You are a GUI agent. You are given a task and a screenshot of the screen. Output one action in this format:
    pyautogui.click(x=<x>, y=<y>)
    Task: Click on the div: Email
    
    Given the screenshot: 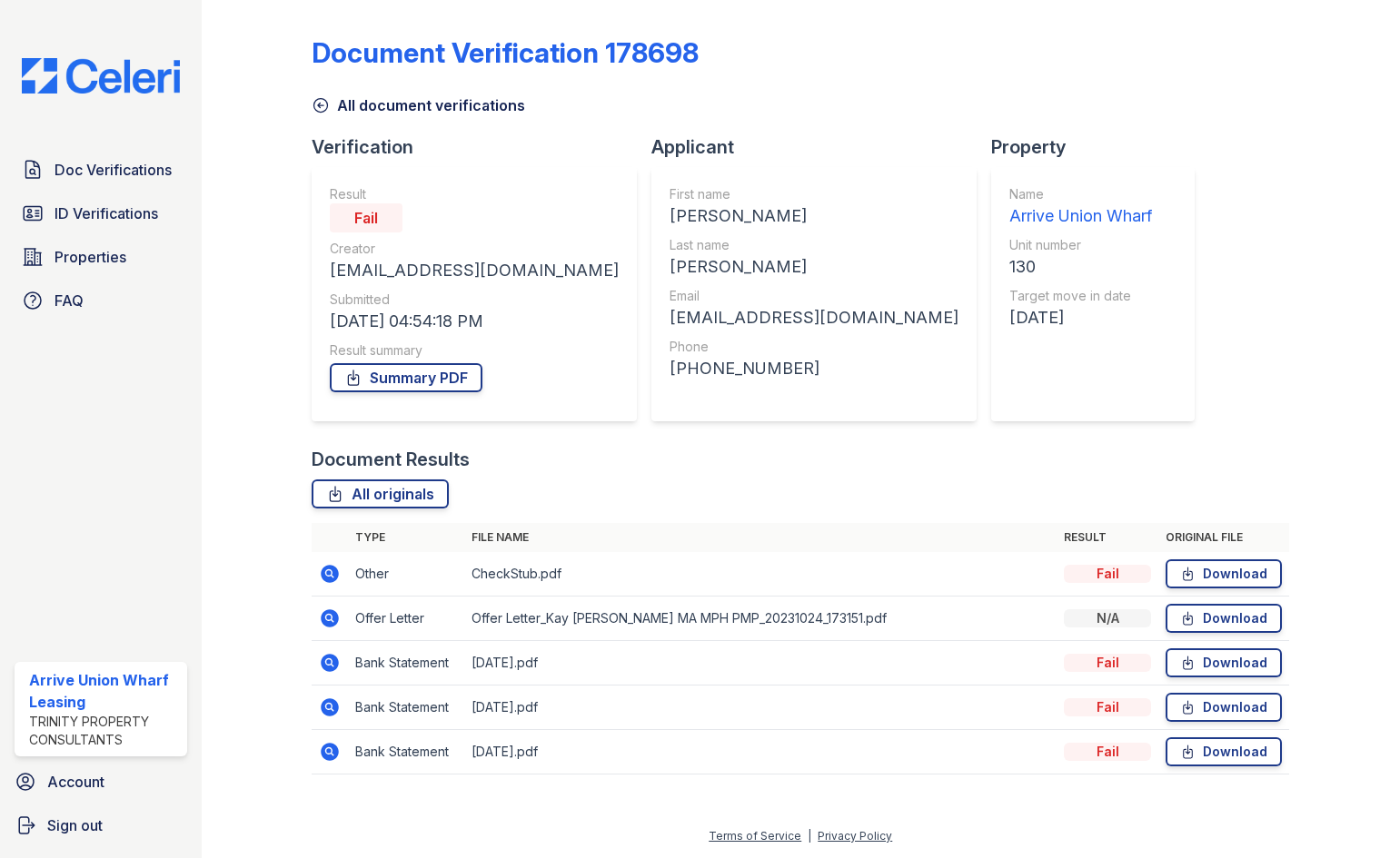 What is the action you would take?
    pyautogui.click(x=814, y=296)
    